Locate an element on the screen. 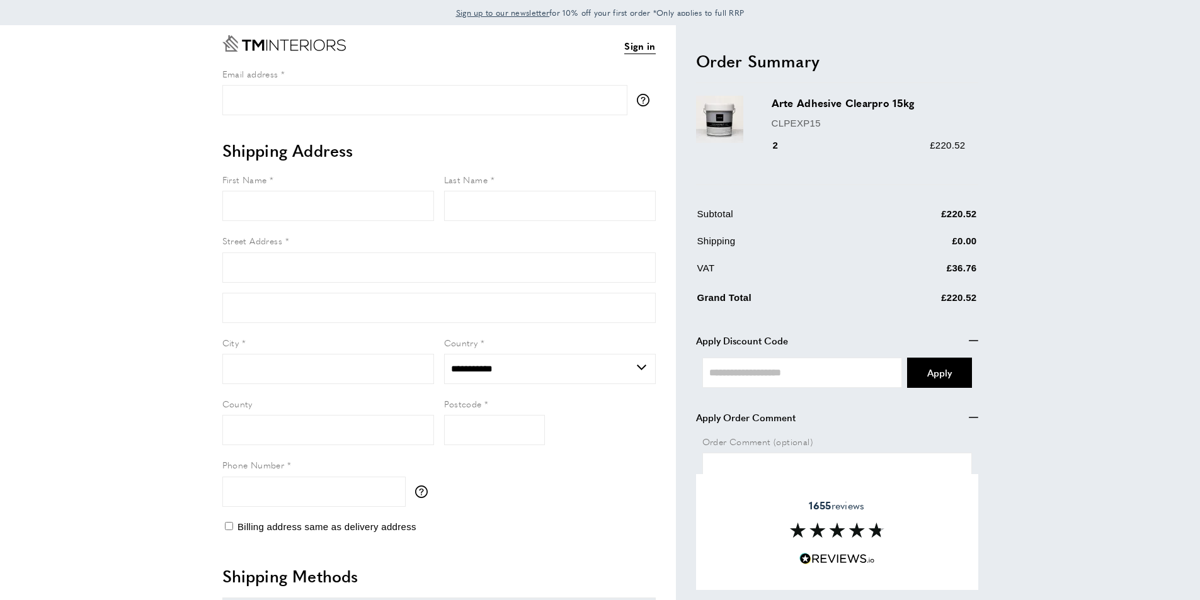  a: Sign up to our newsletter is located at coordinates (503, 13).